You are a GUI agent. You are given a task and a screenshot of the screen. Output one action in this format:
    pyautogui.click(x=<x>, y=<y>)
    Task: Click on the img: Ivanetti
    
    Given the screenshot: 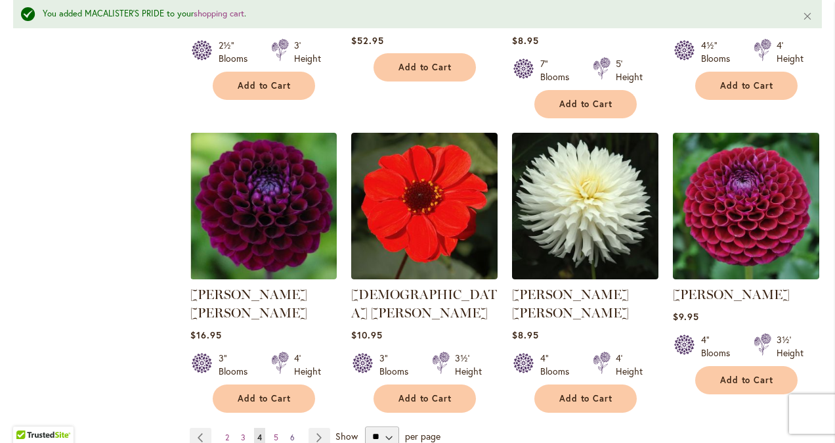 What is the action you would take?
    pyautogui.click(x=746, y=206)
    